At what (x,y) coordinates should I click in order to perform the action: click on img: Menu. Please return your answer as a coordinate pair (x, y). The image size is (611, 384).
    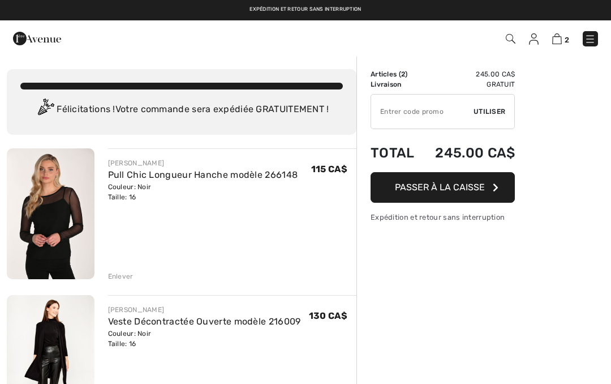
    Looking at the image, I should click on (590, 39).